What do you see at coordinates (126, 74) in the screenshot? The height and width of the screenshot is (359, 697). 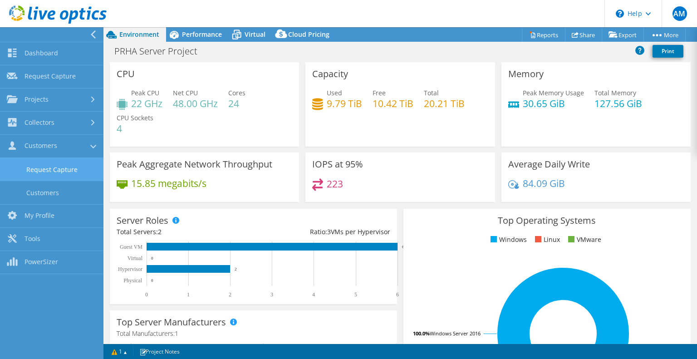 I see `h3: CPU` at bounding box center [126, 74].